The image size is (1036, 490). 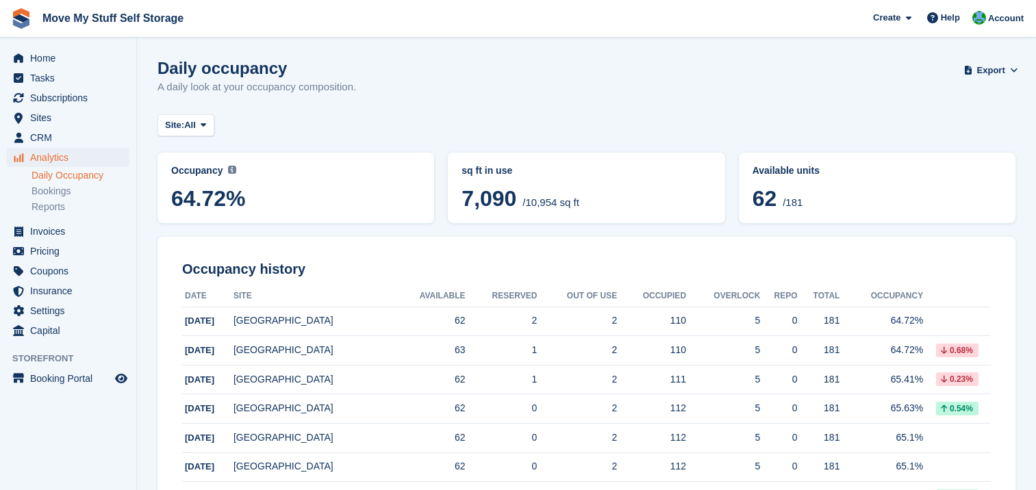 I want to click on span: Occupancy, so click(x=196, y=170).